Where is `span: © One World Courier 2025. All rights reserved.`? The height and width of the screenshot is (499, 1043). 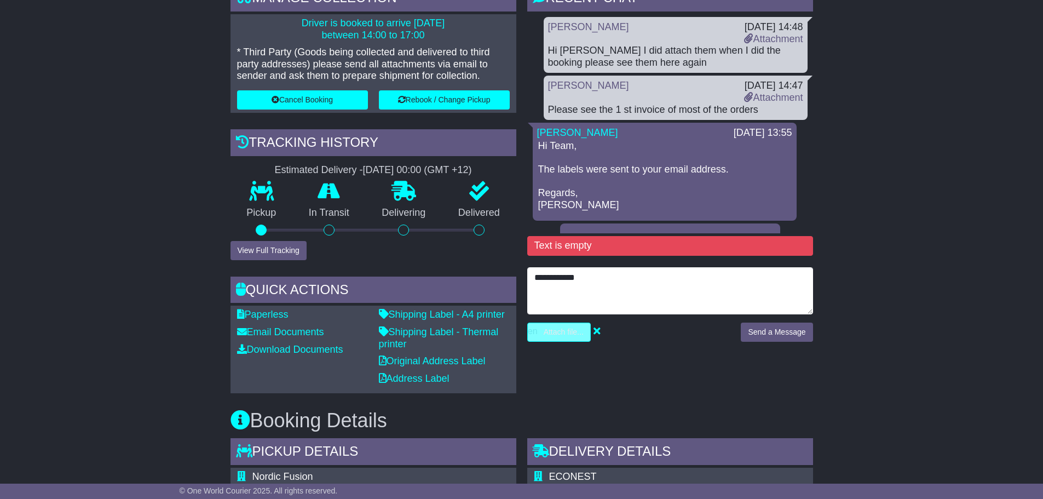 span: © One World Courier 2025. All rights reserved. is located at coordinates (258, 491).